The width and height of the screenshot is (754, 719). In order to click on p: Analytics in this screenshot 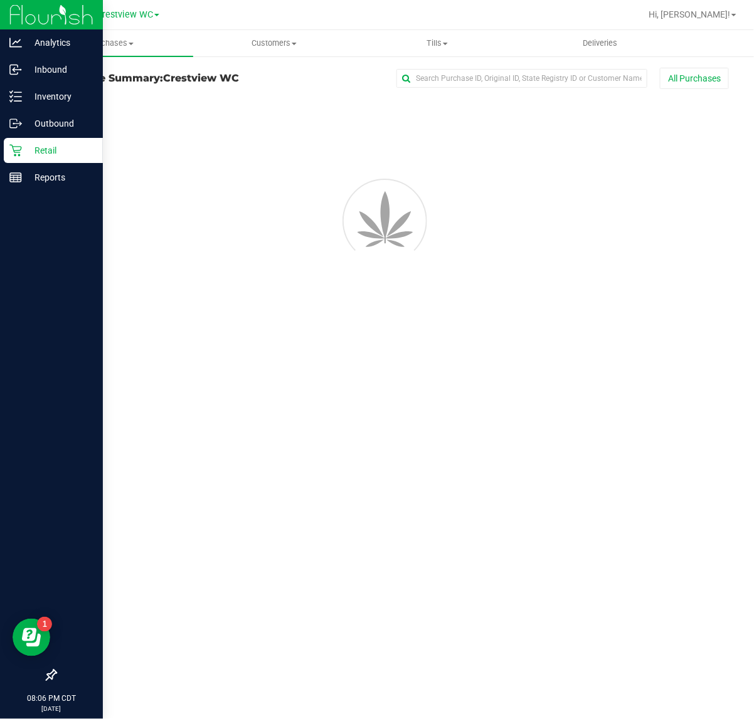, I will do `click(60, 43)`.